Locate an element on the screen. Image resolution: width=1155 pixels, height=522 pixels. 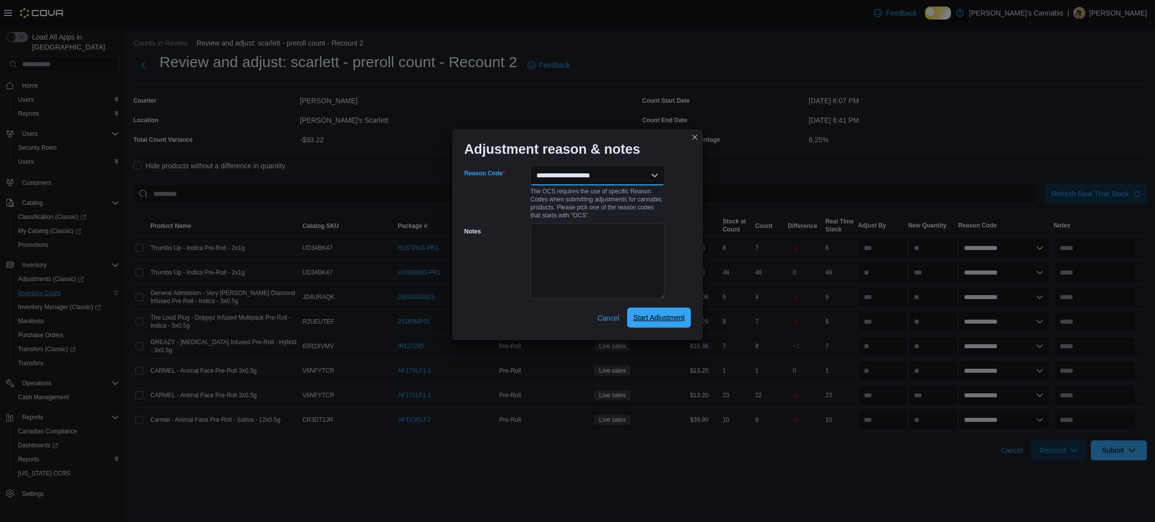
span: Cancel is located at coordinates (608, 318).